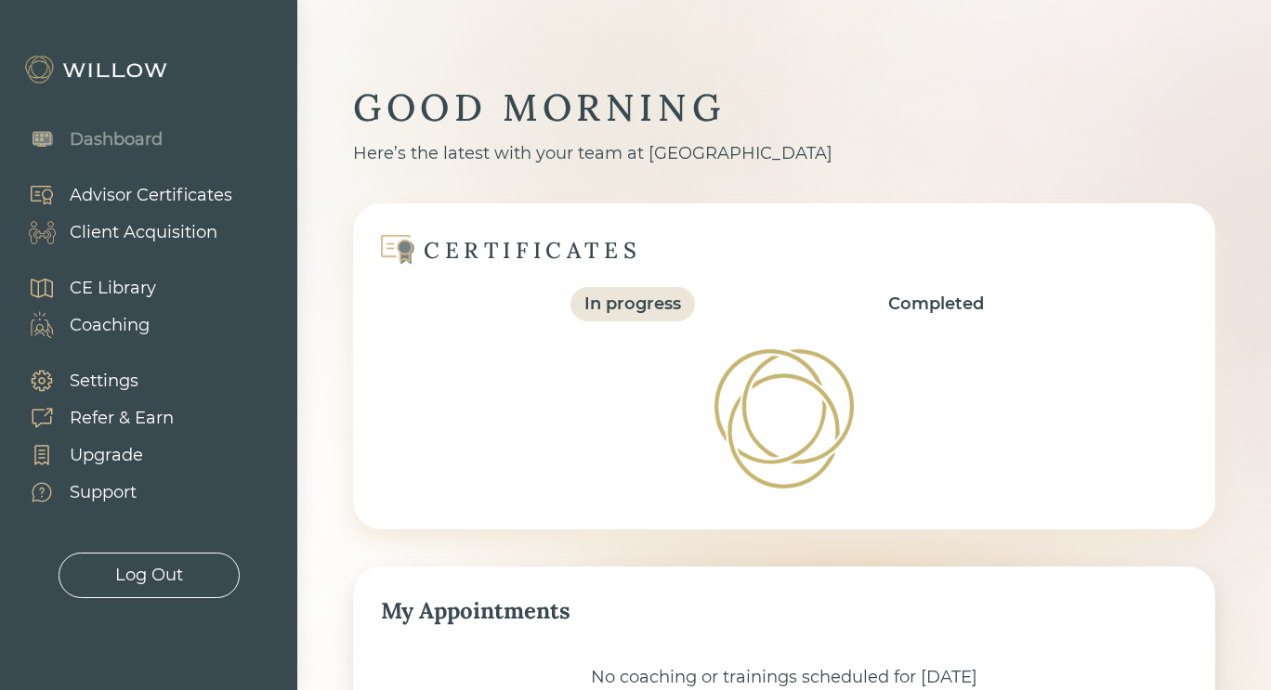 This screenshot has height=690, width=1271. What do you see at coordinates (936, 304) in the screenshot?
I see `div: Completed` at bounding box center [936, 304].